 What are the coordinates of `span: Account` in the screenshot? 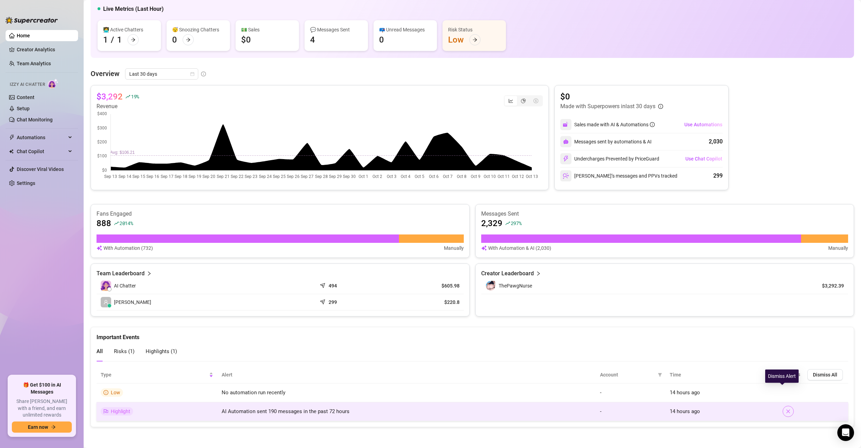 It's located at (628, 374).